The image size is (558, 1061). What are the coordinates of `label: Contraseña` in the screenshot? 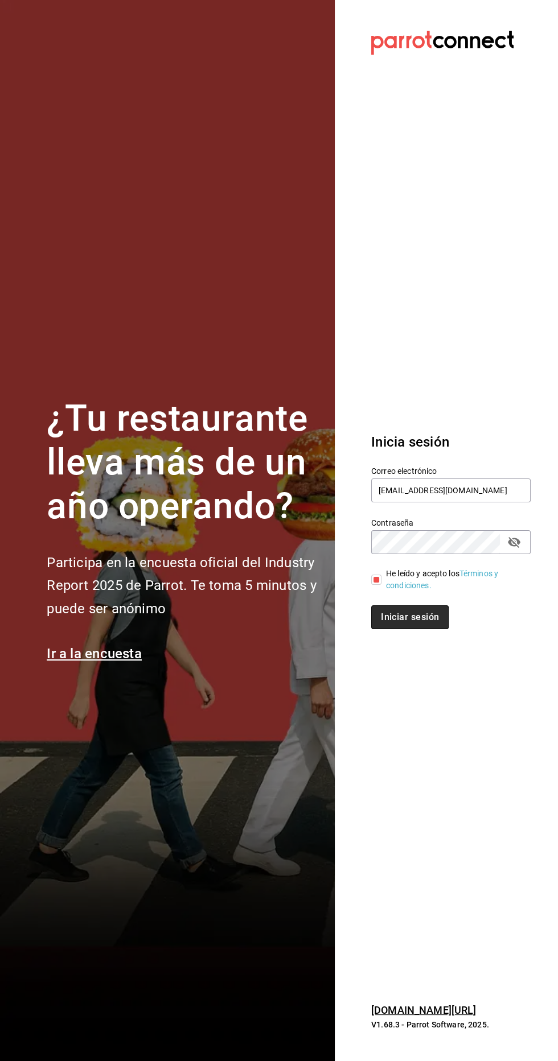 It's located at (451, 523).